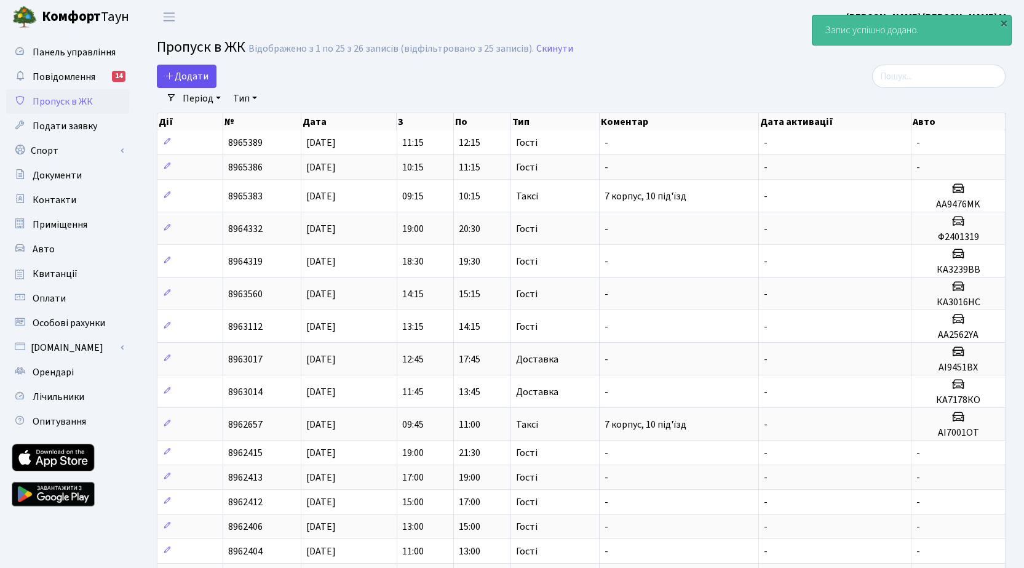  What do you see at coordinates (680, 122) in the screenshot?
I see `th: Коментар` at bounding box center [680, 122].